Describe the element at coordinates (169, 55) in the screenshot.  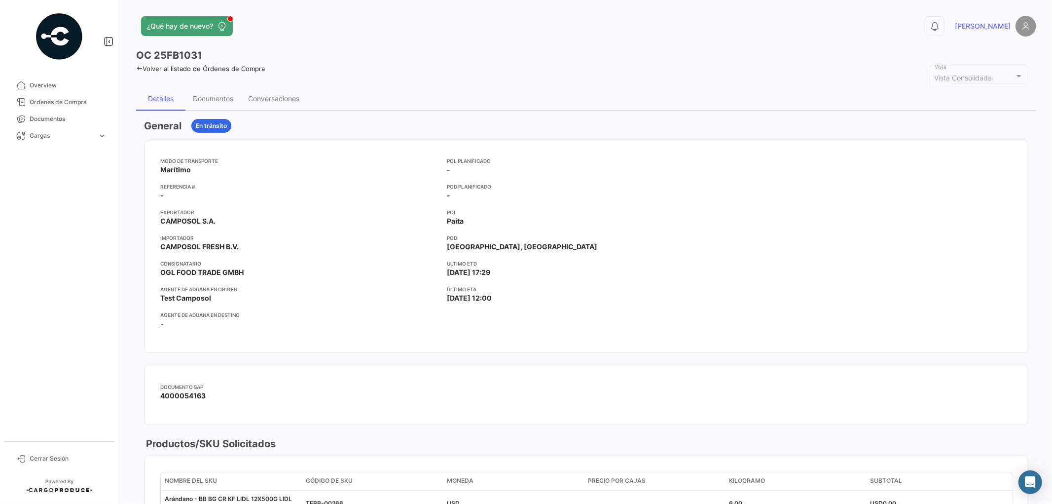
I see `h3: OC 25FB1031` at that location.